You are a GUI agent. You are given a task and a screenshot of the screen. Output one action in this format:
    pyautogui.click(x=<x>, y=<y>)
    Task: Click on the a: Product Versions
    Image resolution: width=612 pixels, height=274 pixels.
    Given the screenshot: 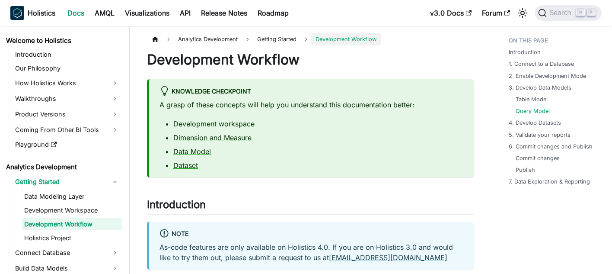 What is the action you would take?
    pyautogui.click(x=67, y=114)
    